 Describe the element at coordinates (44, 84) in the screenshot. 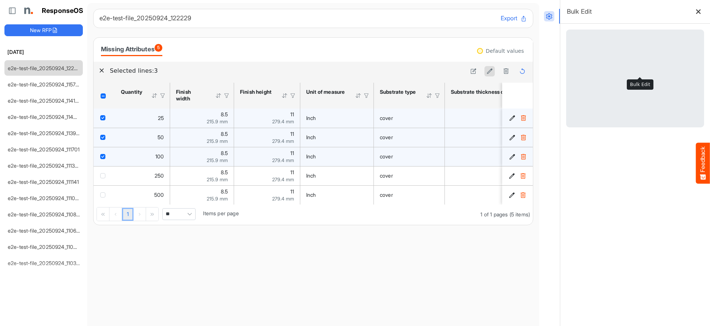

I see `a: e2e-test-file_20250924_115731` at that location.